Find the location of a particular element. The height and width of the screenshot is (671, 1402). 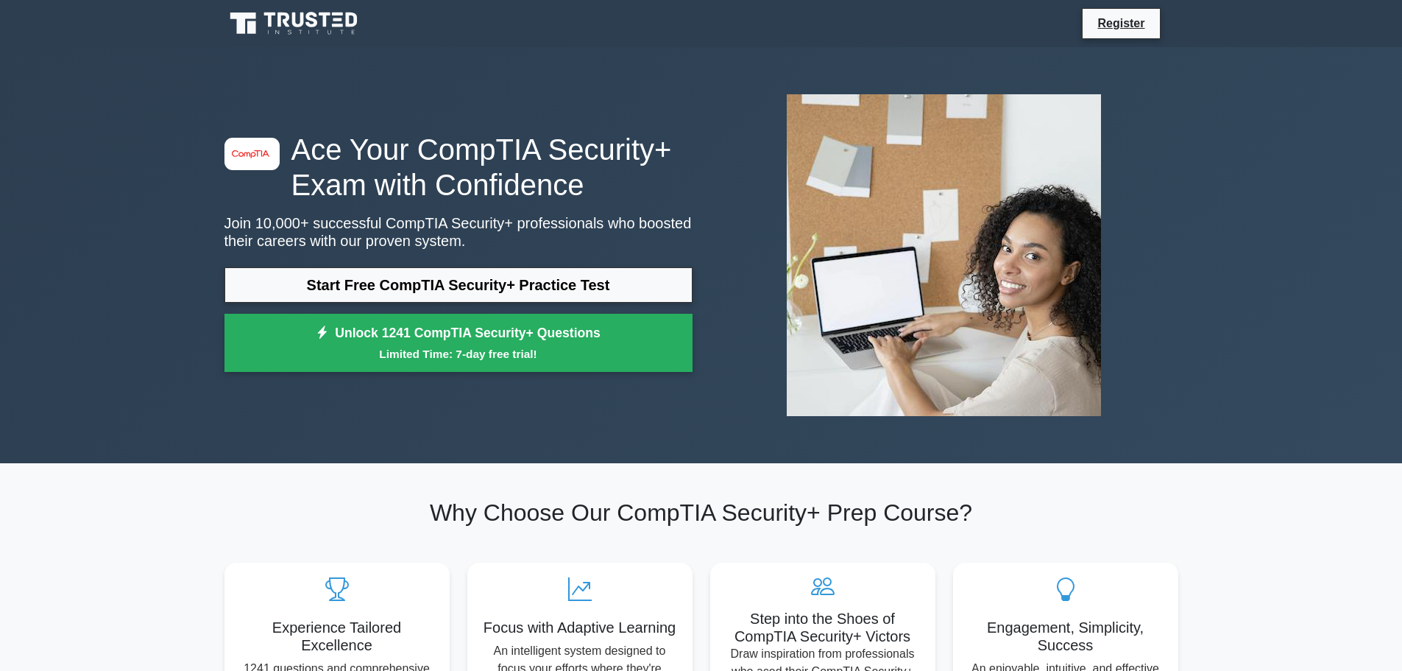

h1: Ace Your CompTIA Security+ Exam with Confidence is located at coordinates (459, 167).